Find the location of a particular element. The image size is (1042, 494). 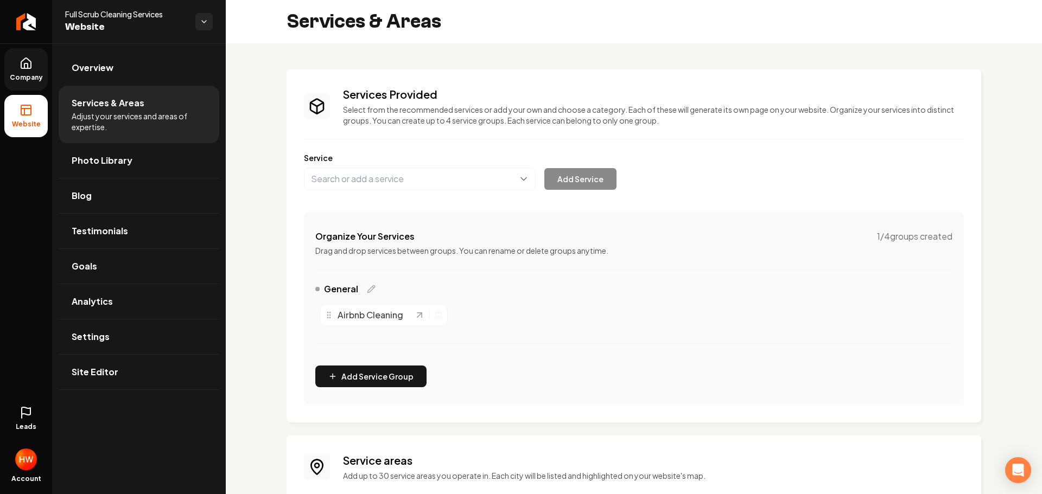

a: Settings is located at coordinates (139, 337).